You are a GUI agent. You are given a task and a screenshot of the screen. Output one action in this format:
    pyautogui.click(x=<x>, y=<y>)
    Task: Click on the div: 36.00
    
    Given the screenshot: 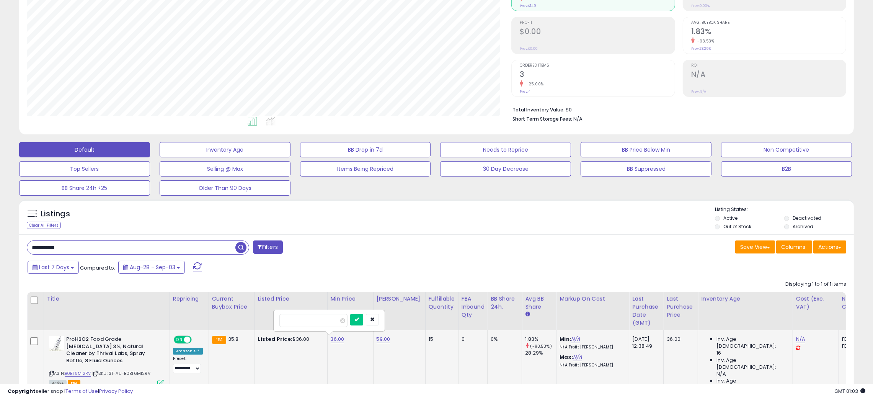 What is the action you would take?
    pyautogui.click(x=680, y=339)
    